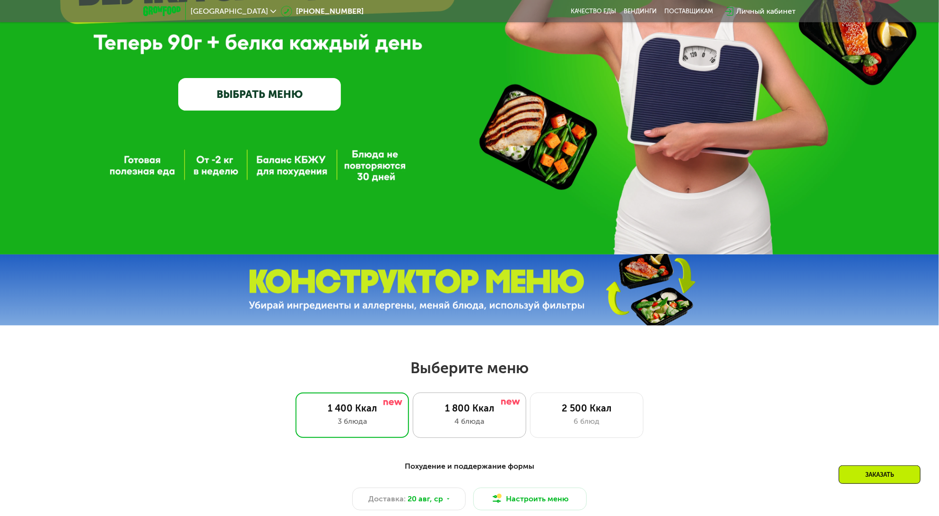 Image resolution: width=939 pixels, height=516 pixels. I want to click on div: 3 блюда, so click(352, 421).